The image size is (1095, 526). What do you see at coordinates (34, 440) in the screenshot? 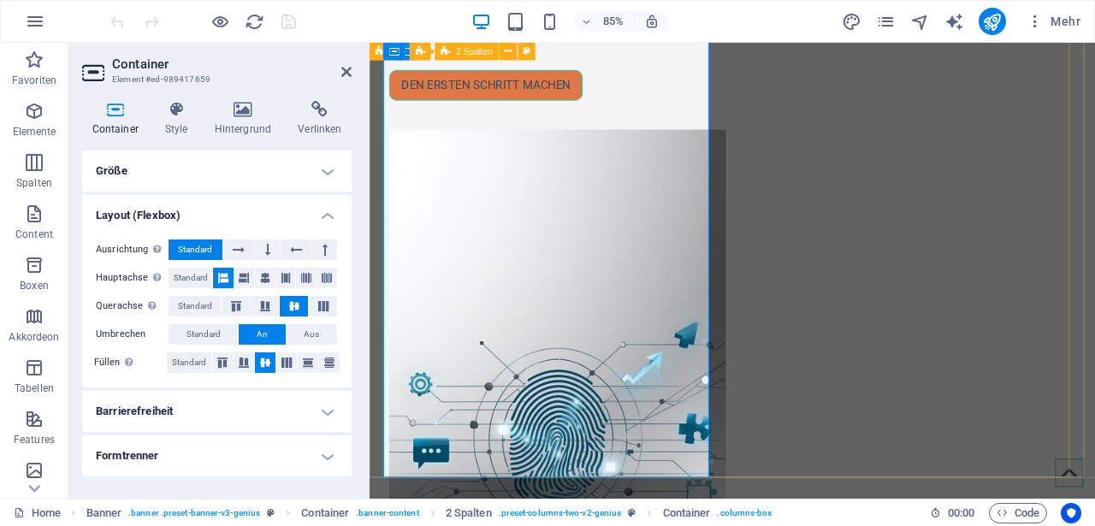
I see `p: Features` at bounding box center [34, 440].